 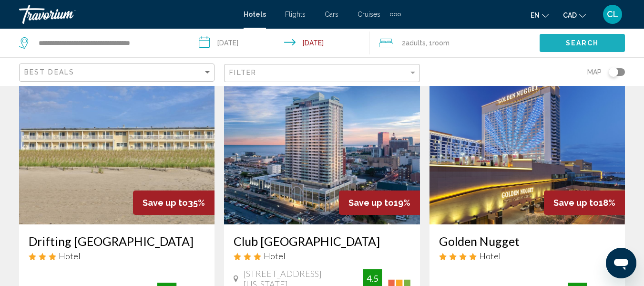 I want to click on span: Cars, so click(x=331, y=14).